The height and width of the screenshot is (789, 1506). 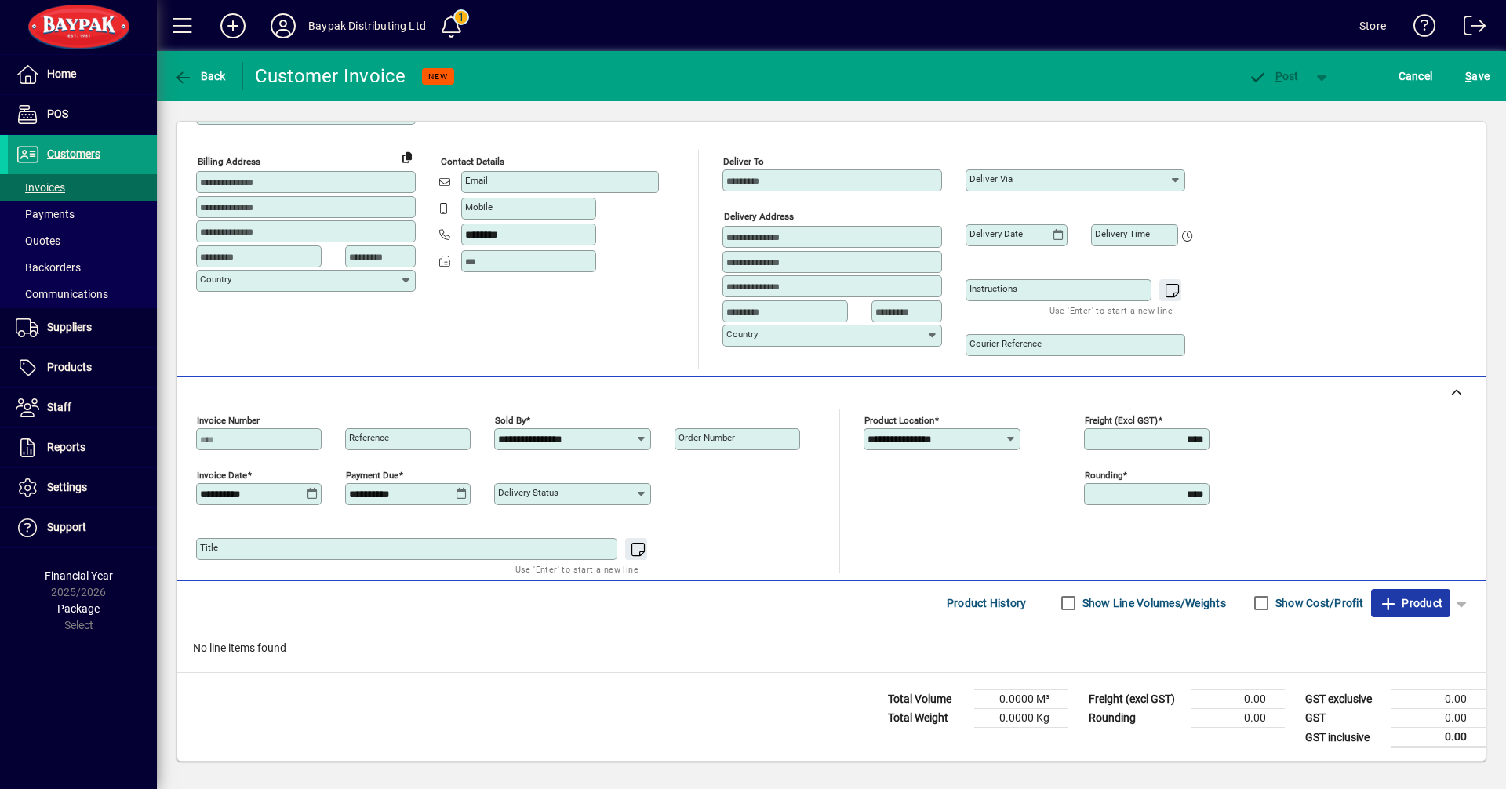 I want to click on mat-label: Order number, so click(x=707, y=438).